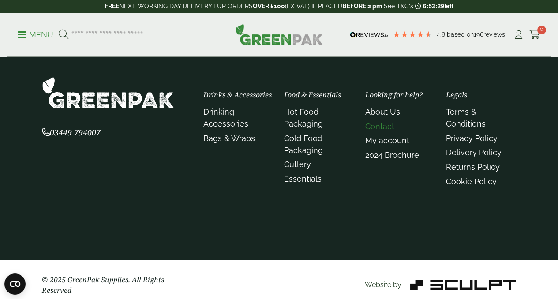  I want to click on span: reviews, so click(494, 34).